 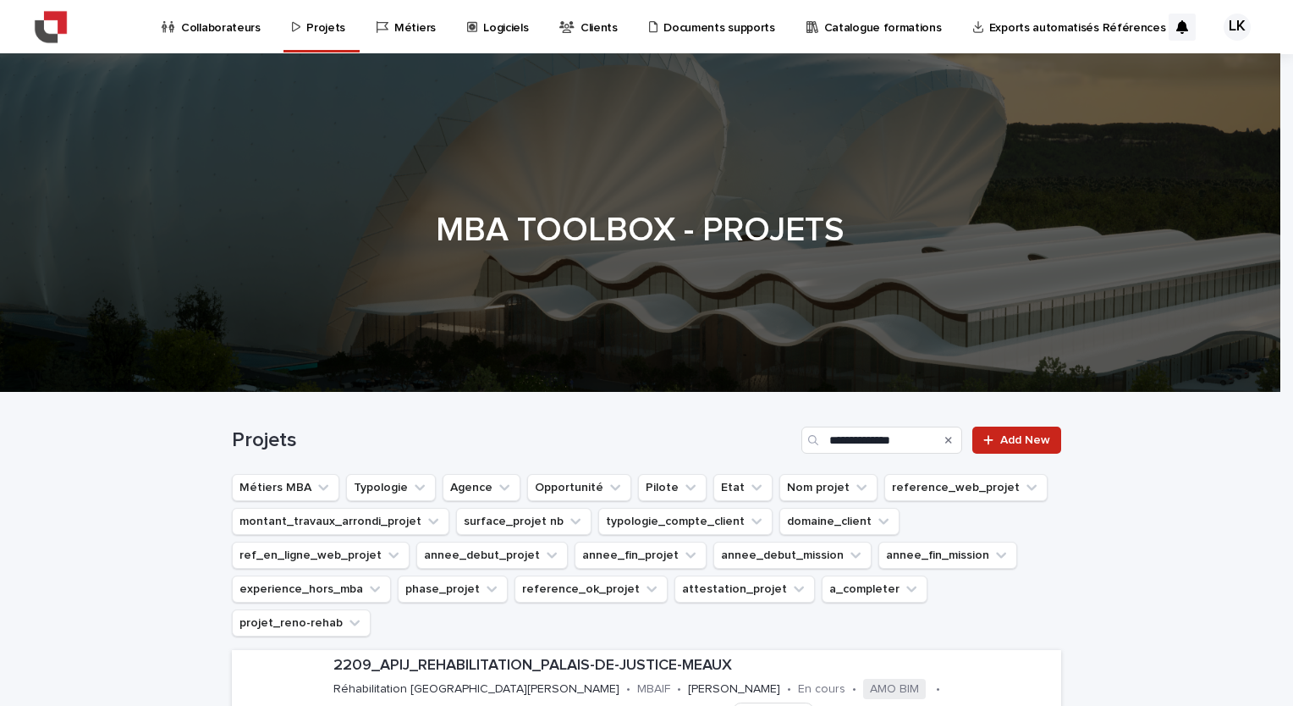 I want to click on button: annee_debut_projet, so click(x=492, y=555).